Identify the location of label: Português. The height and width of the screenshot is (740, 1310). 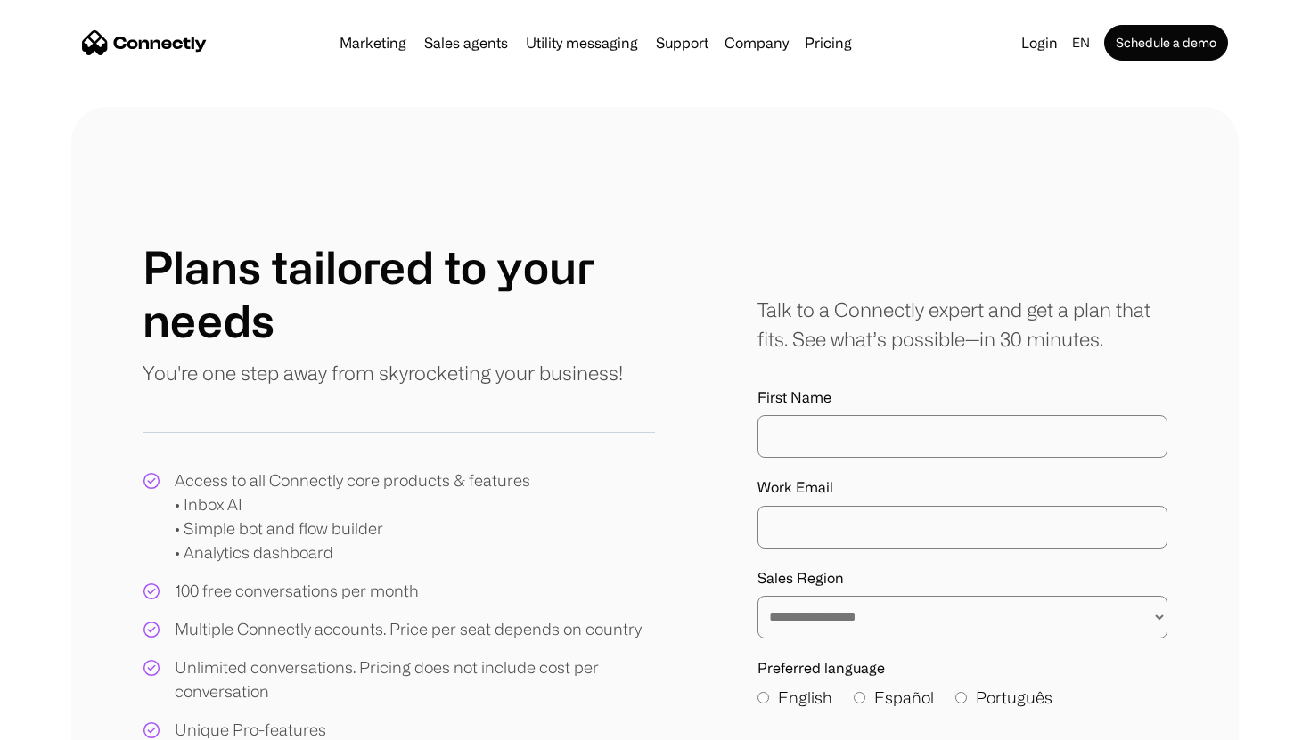
(1003, 698).